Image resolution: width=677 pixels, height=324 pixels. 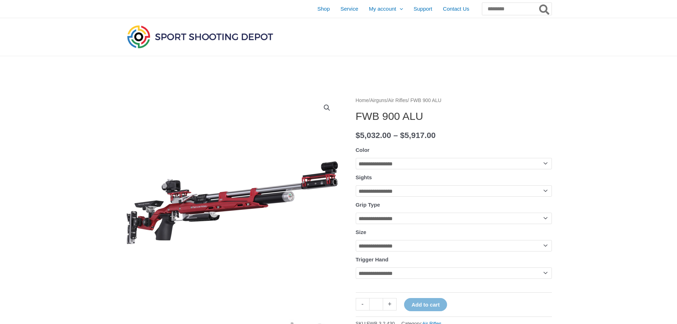 What do you see at coordinates (200, 37) in the screenshot?
I see `img: Sport Shooting Depot` at bounding box center [200, 37].